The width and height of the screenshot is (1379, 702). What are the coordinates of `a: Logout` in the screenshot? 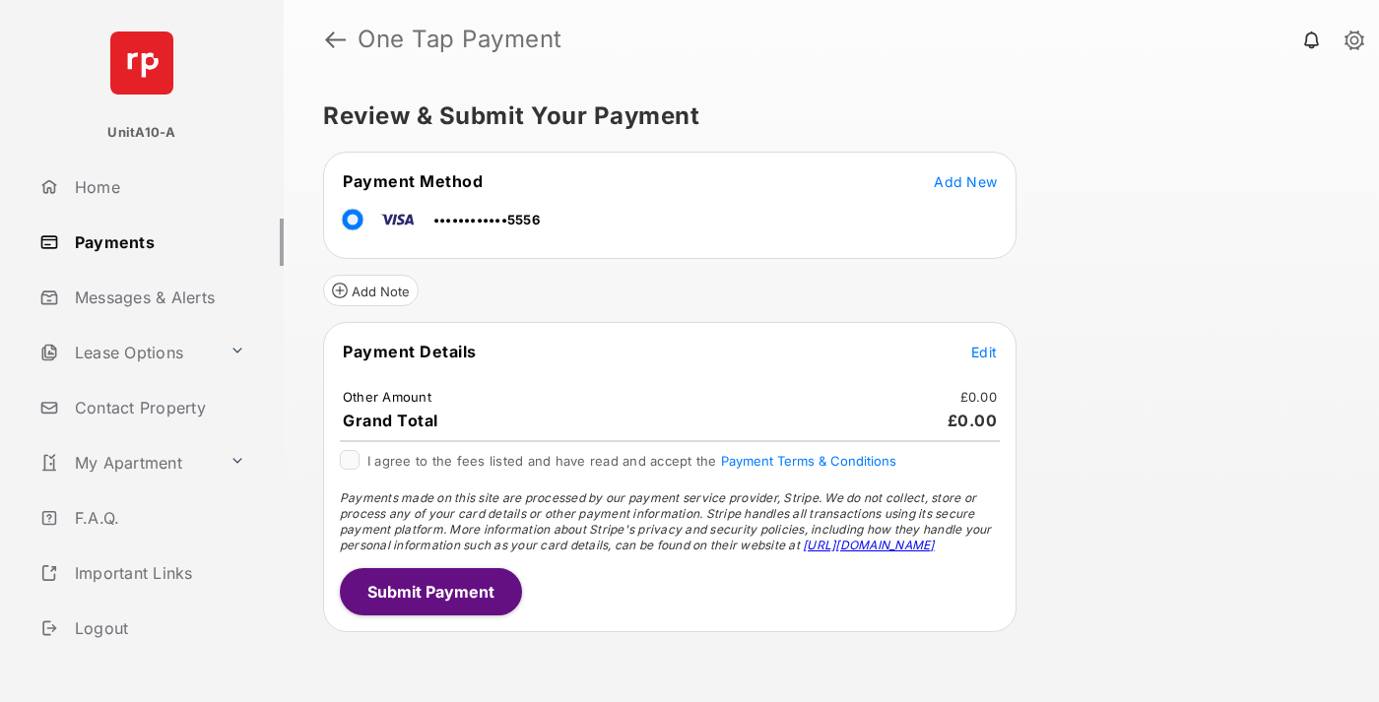 It's located at (158, 628).